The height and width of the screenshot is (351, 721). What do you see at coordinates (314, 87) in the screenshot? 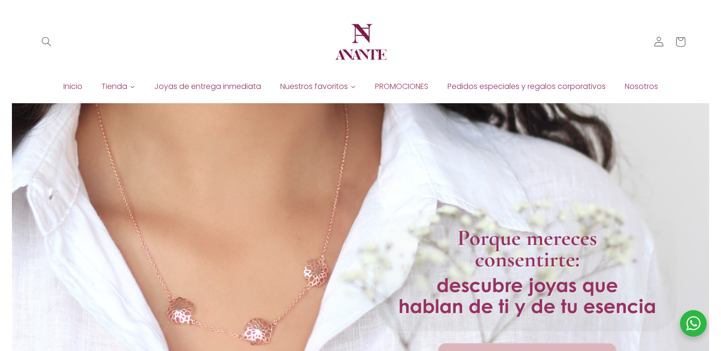
I see `span: Nuestros favoritos` at bounding box center [314, 87].